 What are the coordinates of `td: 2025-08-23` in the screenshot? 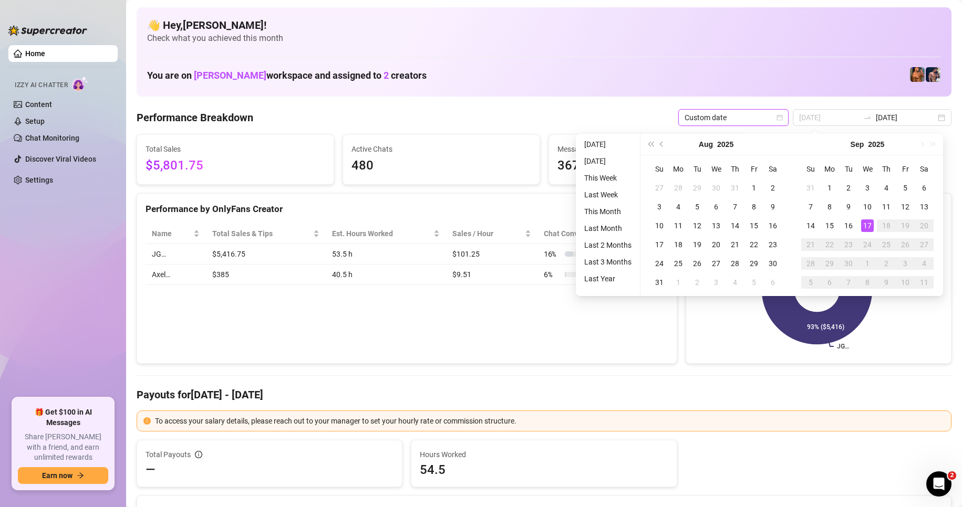 It's located at (773, 245).